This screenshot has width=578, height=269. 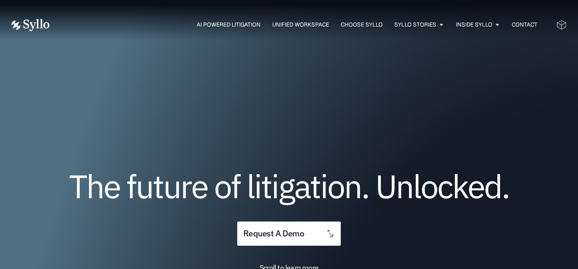 What do you see at coordinates (524, 25) in the screenshot?
I see `span: Contact` at bounding box center [524, 25].